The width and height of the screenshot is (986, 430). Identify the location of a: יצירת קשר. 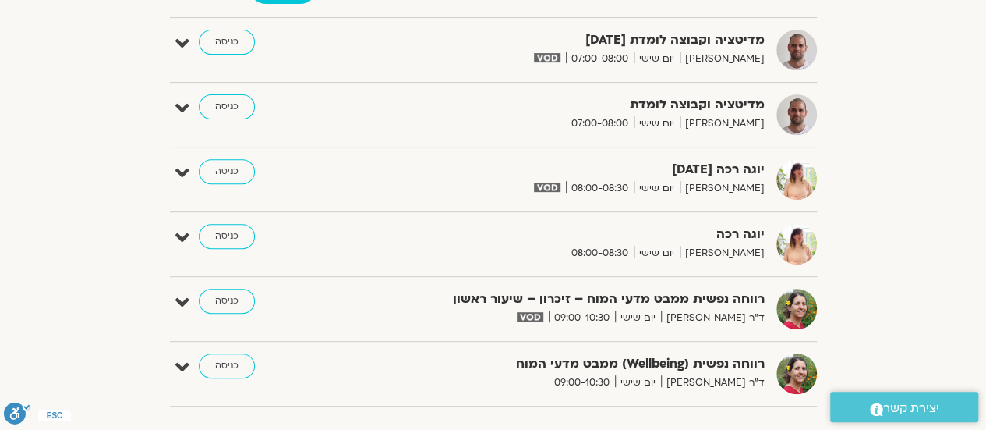
(904, 406).